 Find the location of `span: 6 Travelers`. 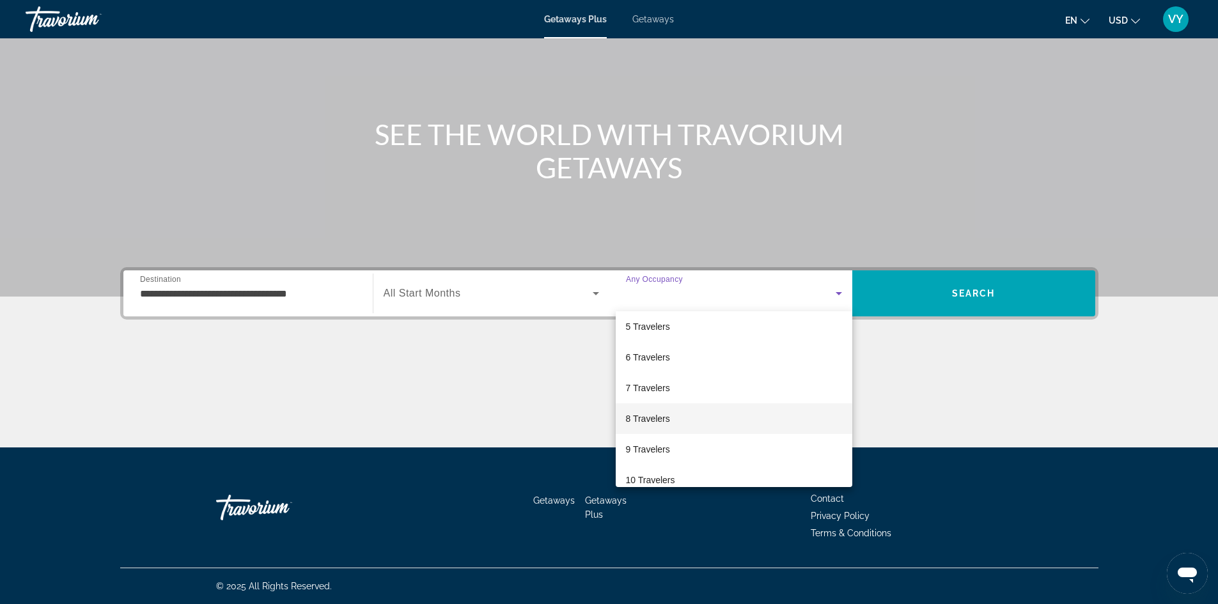

span: 6 Travelers is located at coordinates (648, 358).